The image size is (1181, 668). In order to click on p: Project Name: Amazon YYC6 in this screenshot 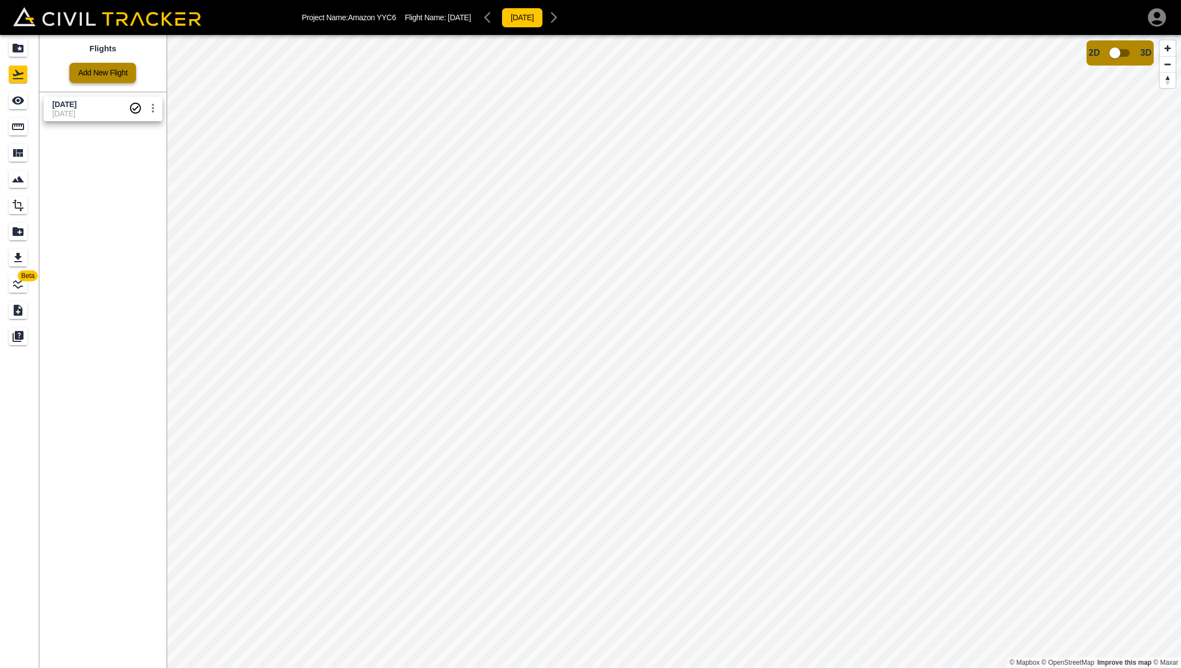, I will do `click(349, 17)`.